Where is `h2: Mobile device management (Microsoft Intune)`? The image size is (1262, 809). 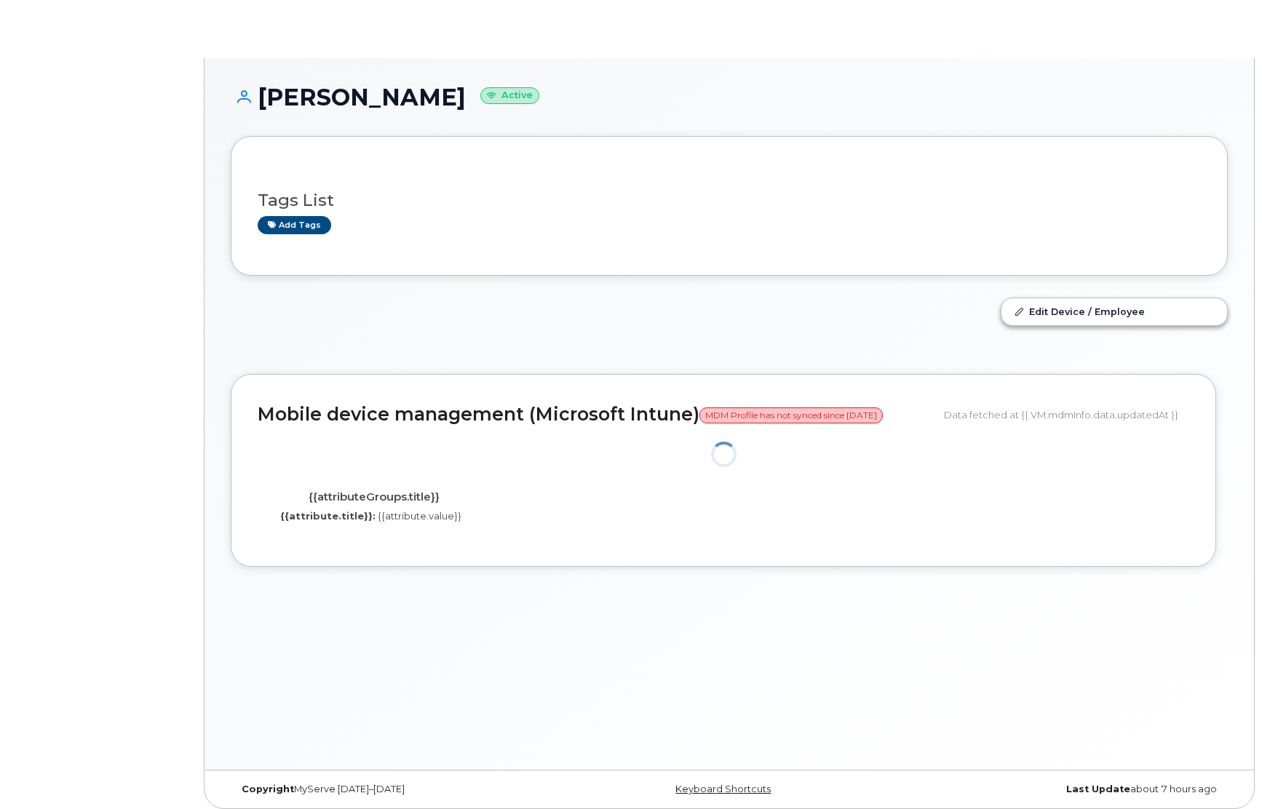 h2: Mobile device management (Microsoft Intune) is located at coordinates (595, 415).